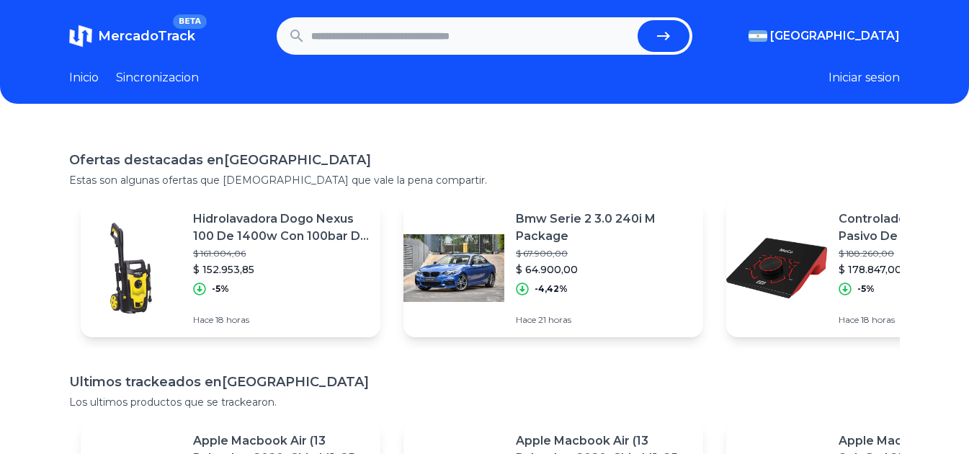 The width and height of the screenshot is (969, 454). I want to click on p: Los ultimos productos que se trackearon., so click(484, 402).